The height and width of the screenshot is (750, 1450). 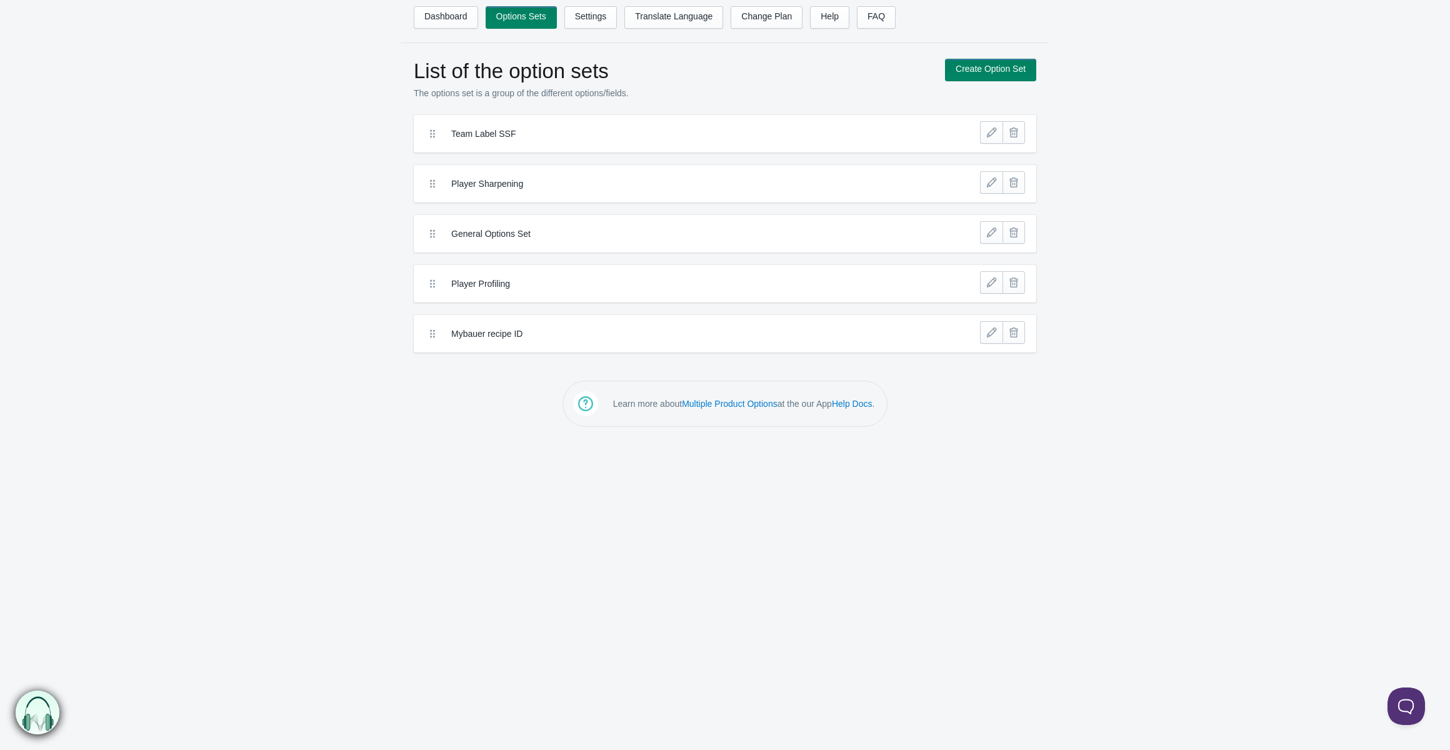 I want to click on a: Dashboard, so click(x=446, y=18).